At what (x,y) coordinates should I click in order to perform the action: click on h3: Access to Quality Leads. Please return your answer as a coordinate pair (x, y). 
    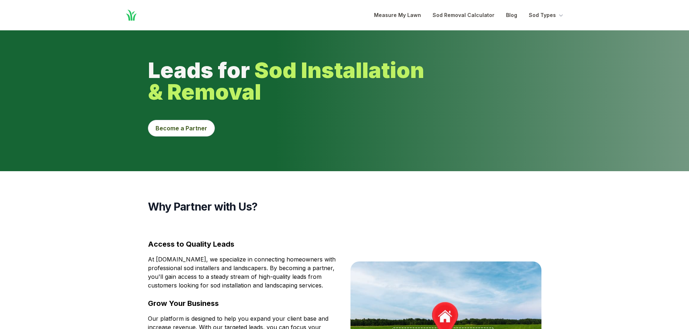
    Looking at the image, I should click on (243, 244).